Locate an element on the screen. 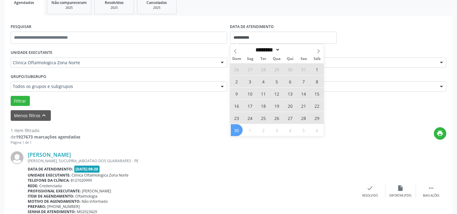  span: Novembro 16, 2025 is located at coordinates (236, 106).